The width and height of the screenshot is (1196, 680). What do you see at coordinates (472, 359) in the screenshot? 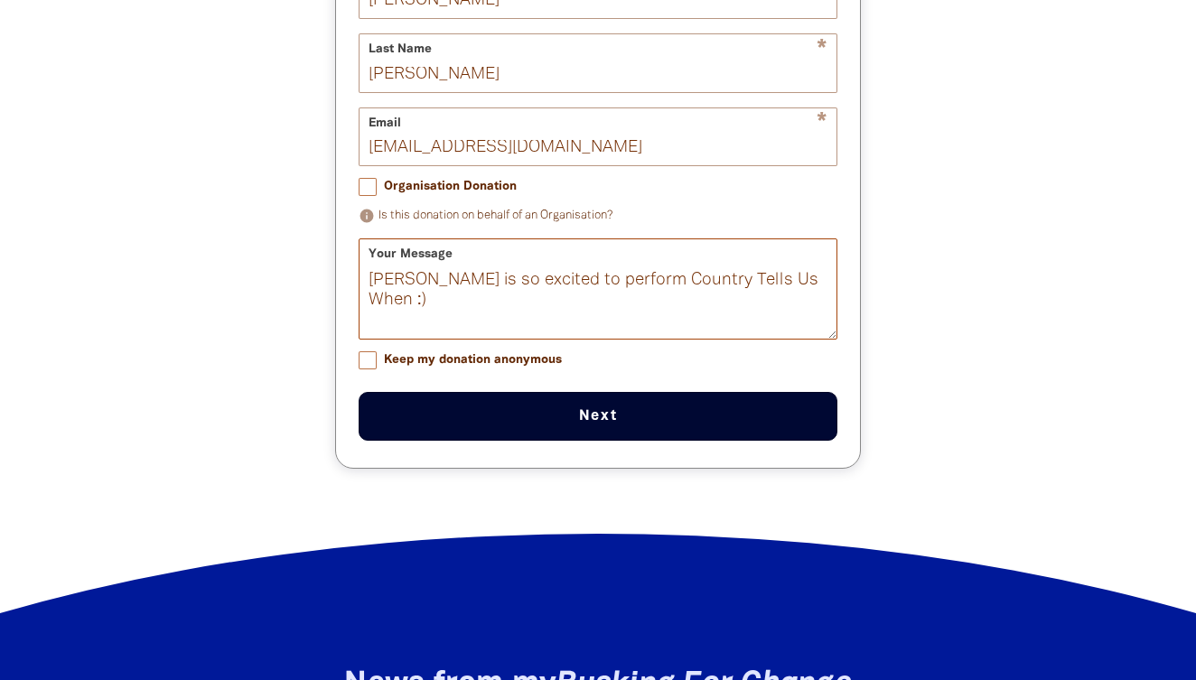
I see `span: Keep my donation anonymous` at bounding box center [472, 359].